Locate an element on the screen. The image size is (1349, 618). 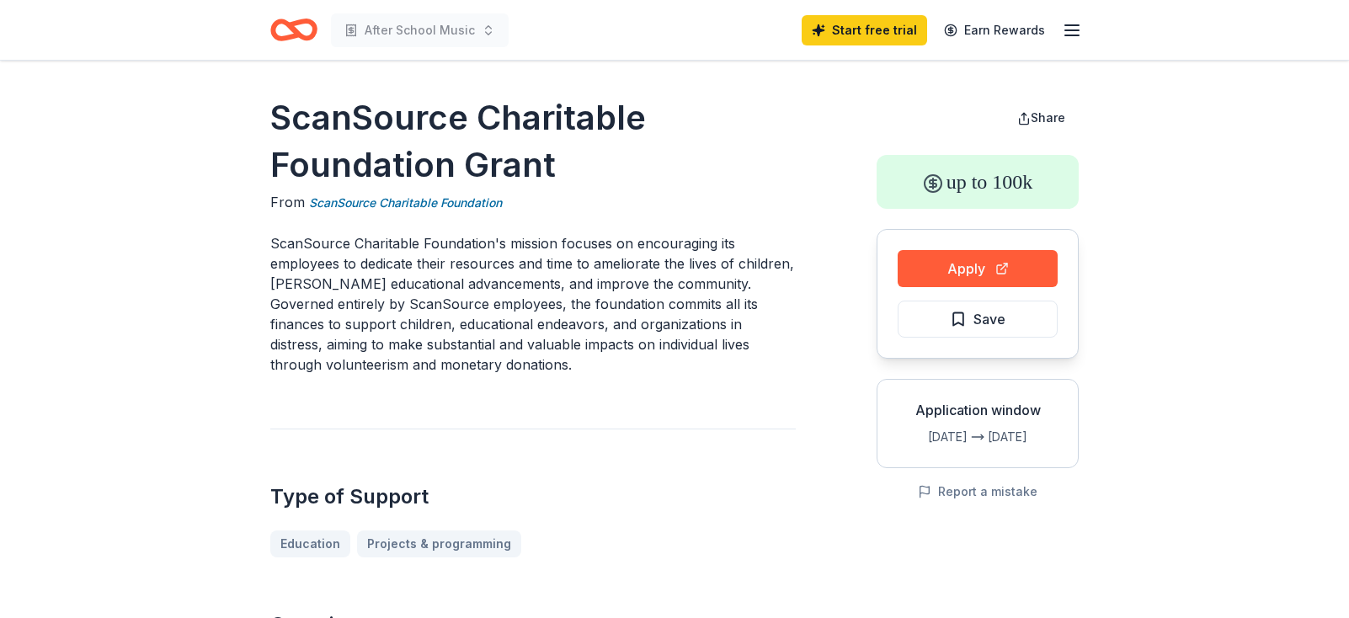
a: Start free trial is located at coordinates (864, 30).